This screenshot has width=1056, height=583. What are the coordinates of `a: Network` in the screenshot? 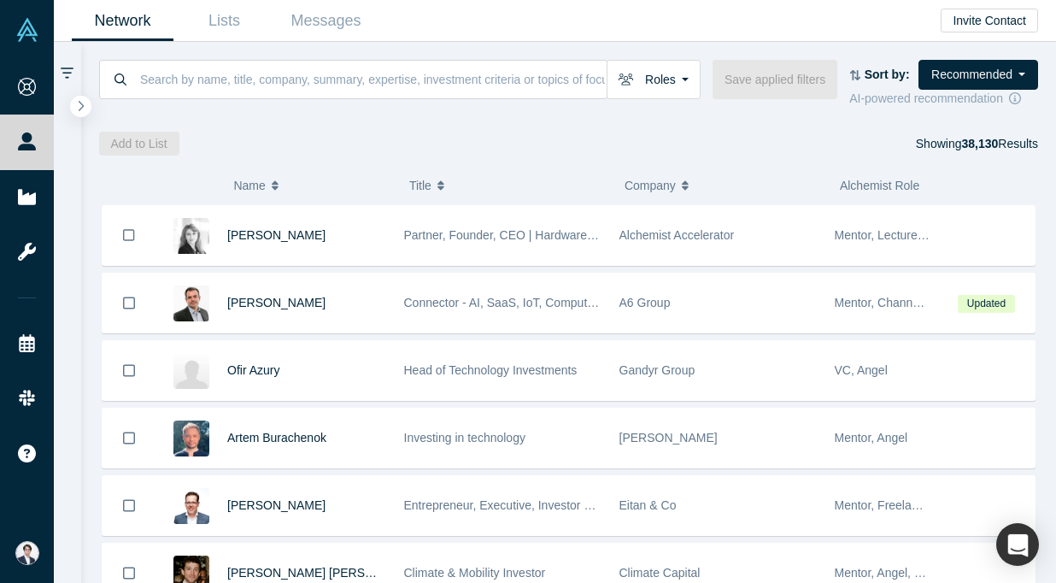 It's located at (122, 21).